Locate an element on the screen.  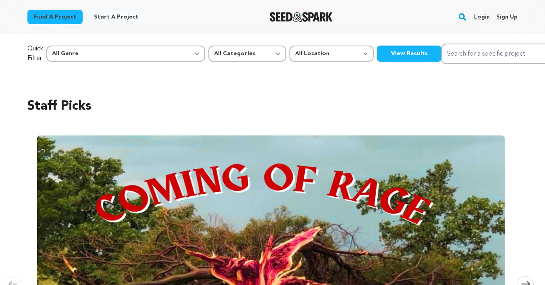
img: Seed&Spark Logo Dark Mode is located at coordinates (301, 17).